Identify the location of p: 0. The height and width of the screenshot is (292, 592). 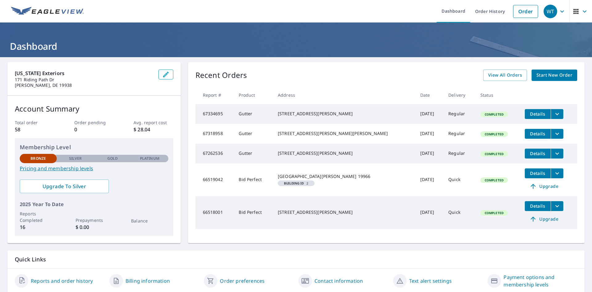
(94, 129).